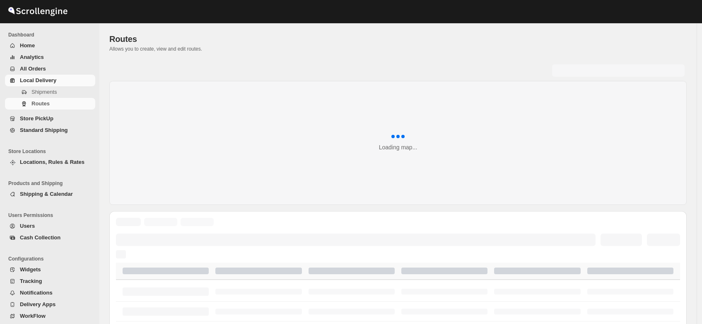 The image size is (702, 324). What do you see at coordinates (50, 162) in the screenshot?
I see `button: Locations, Rules & Rates` at bounding box center [50, 162].